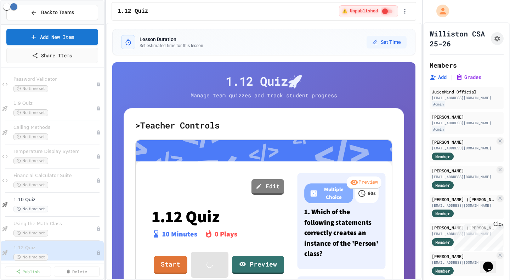  Describe the element at coordinates (28, 272) in the screenshot. I see `a: Publish` at that location.